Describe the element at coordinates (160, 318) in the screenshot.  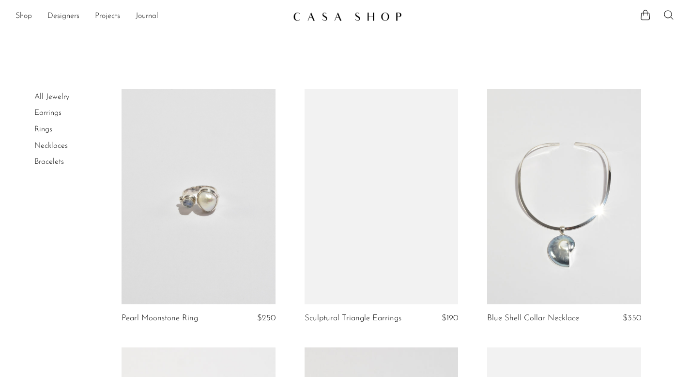
I see `a: Pearl Moonstone Ring` at that location.